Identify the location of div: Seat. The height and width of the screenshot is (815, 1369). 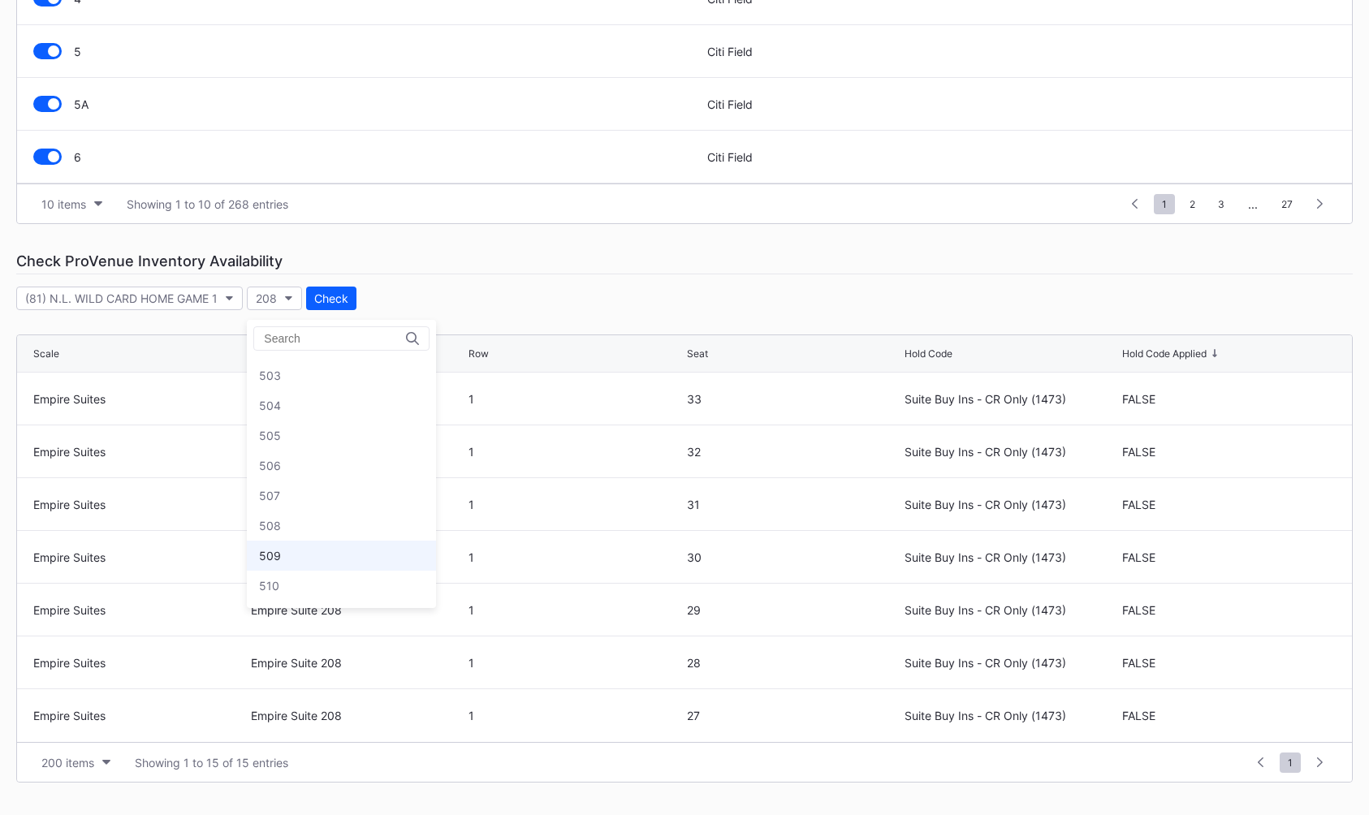
(697, 353).